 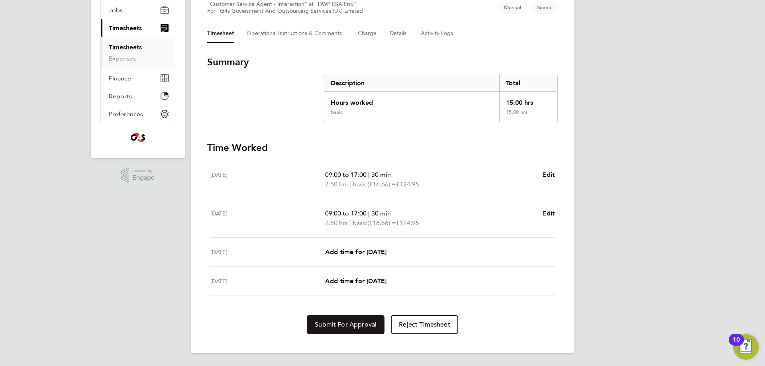 I want to click on a: Timesheets, so click(x=125, y=47).